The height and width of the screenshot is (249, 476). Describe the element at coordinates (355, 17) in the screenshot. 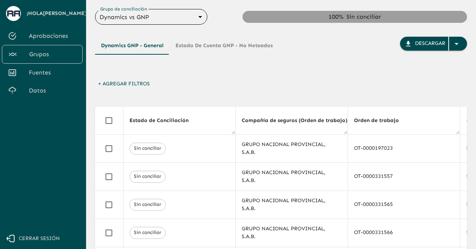

I see `div: Sin conciliar: 100.00%` at that location.